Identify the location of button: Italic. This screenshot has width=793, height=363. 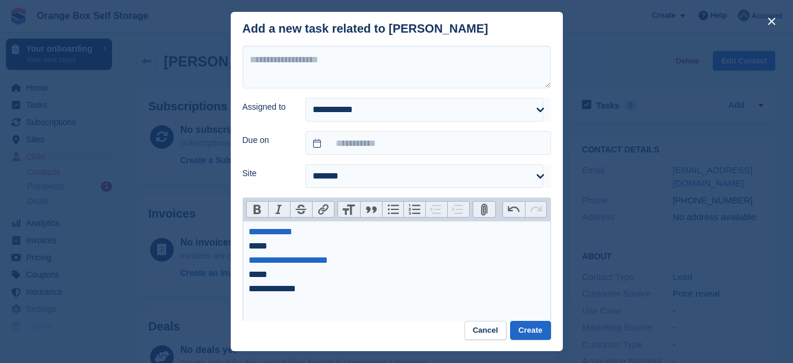
(279, 209).